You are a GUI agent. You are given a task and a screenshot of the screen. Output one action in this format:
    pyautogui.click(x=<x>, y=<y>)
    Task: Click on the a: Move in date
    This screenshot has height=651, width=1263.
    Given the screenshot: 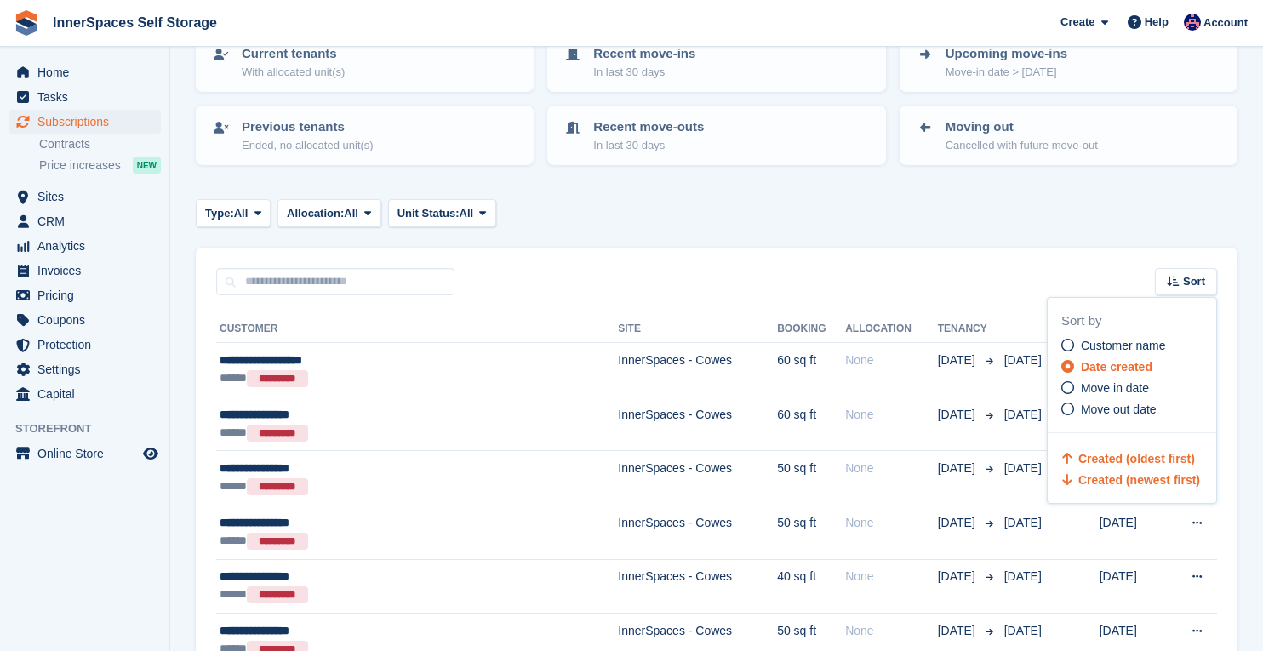 What is the action you would take?
    pyautogui.click(x=1139, y=388)
    